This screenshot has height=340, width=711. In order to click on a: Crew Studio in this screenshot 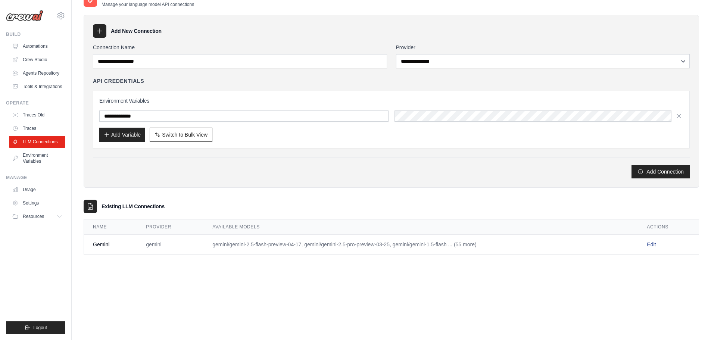, I will do `click(37, 60)`.